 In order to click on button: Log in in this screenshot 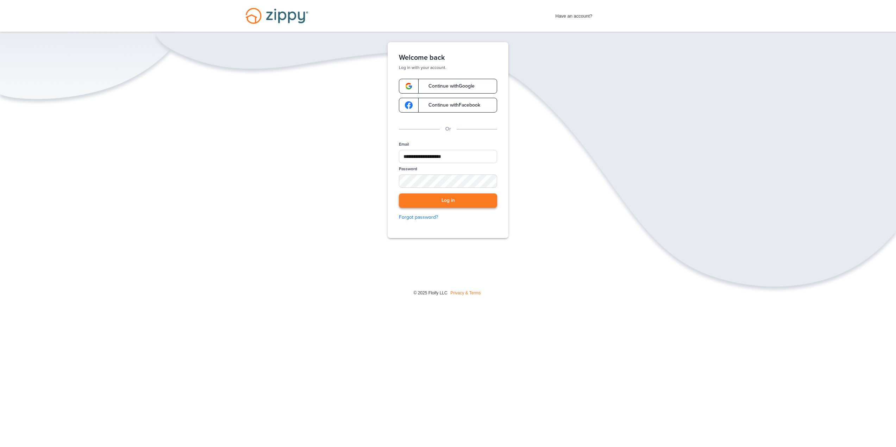, I will do `click(448, 201)`.